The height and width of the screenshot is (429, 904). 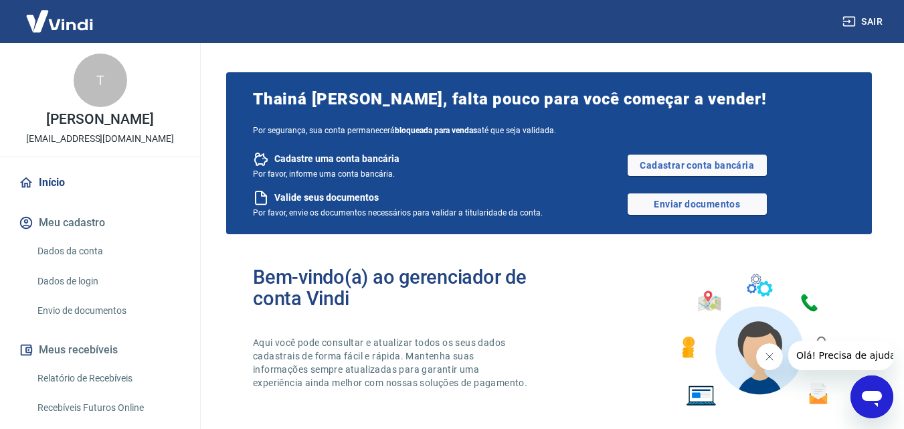 I want to click on img: Imagem de um avatar masculino com diversos icones exemplificando as funcionalidades do gerenciado..., so click(x=758, y=340).